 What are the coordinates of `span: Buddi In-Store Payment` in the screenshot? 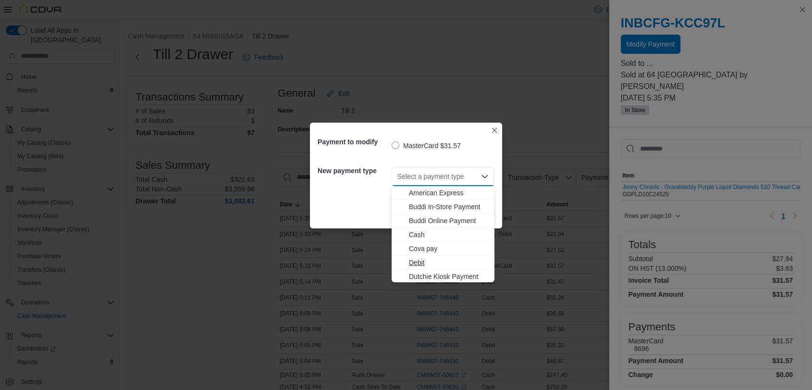 It's located at (449, 207).